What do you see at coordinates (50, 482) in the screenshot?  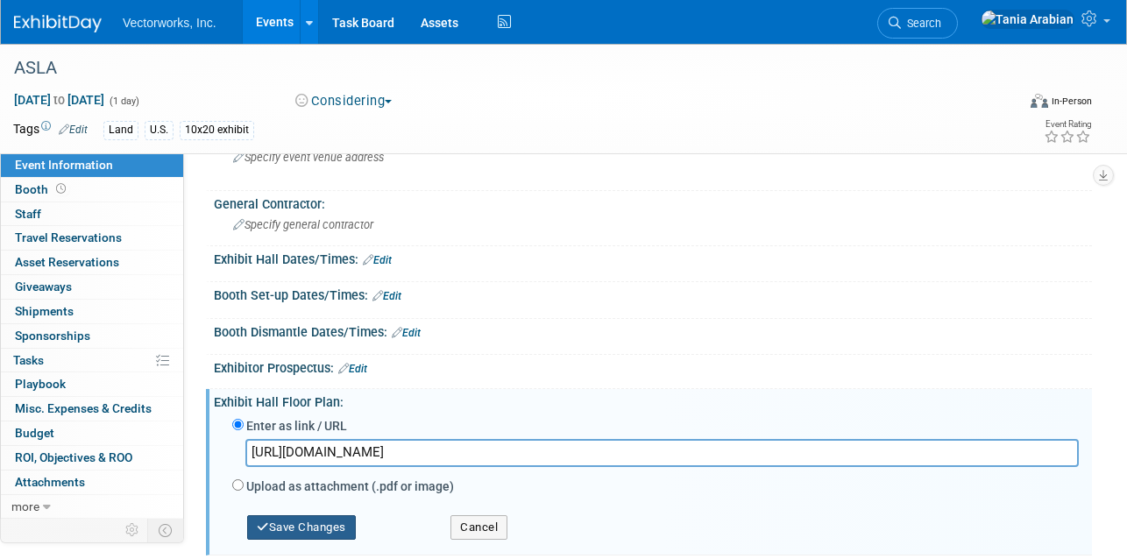 I see `span: Attachments` at bounding box center [50, 482].